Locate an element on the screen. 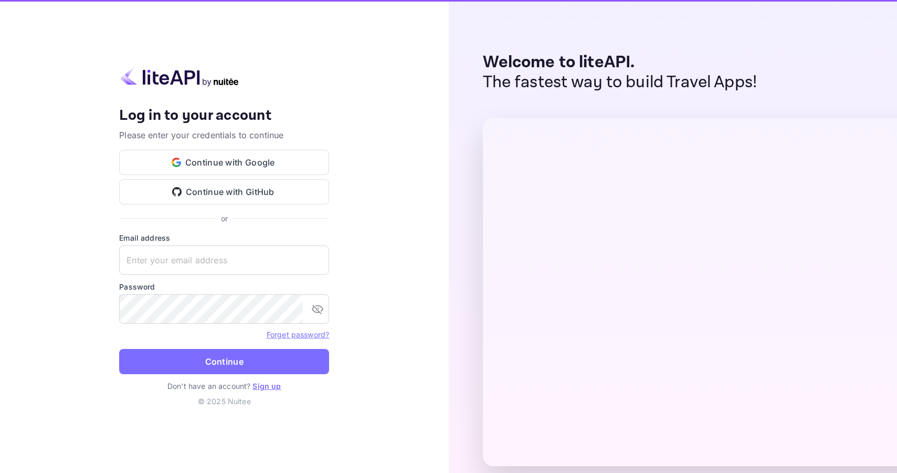 The height and width of the screenshot is (473, 897). p: Please enter your credentials to continue is located at coordinates (224, 135).